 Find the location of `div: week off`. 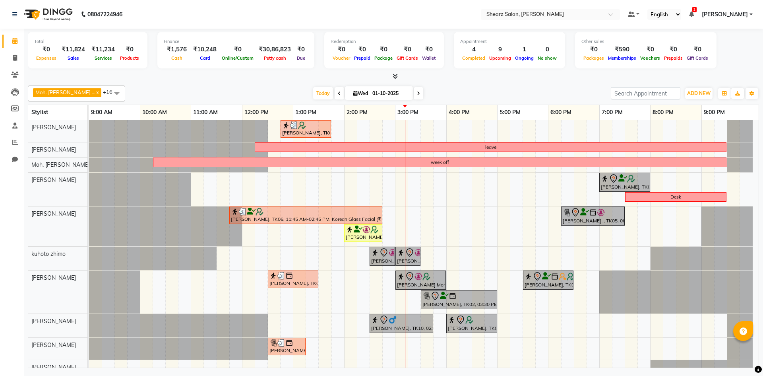

div: week off is located at coordinates (440, 162).